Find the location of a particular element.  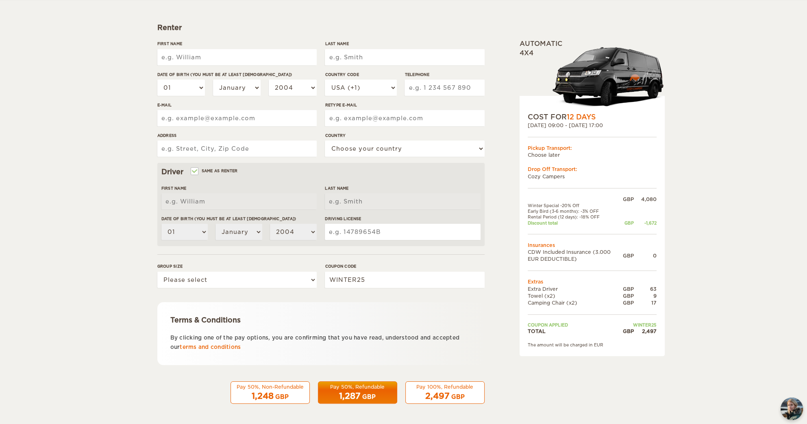

div: COST FOR is located at coordinates (592, 117).